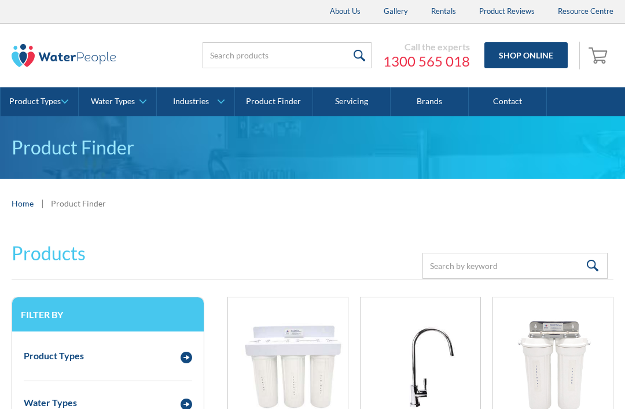 The image size is (625, 409). Describe the element at coordinates (78, 203) in the screenshot. I see `div: Product Finder` at that location.